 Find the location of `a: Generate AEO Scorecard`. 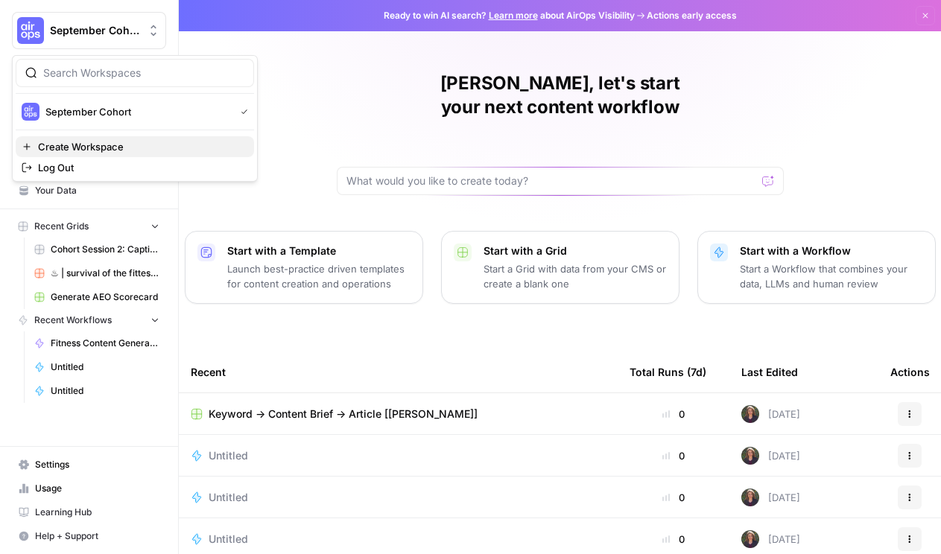

a: Generate AEO Scorecard is located at coordinates (97, 297).